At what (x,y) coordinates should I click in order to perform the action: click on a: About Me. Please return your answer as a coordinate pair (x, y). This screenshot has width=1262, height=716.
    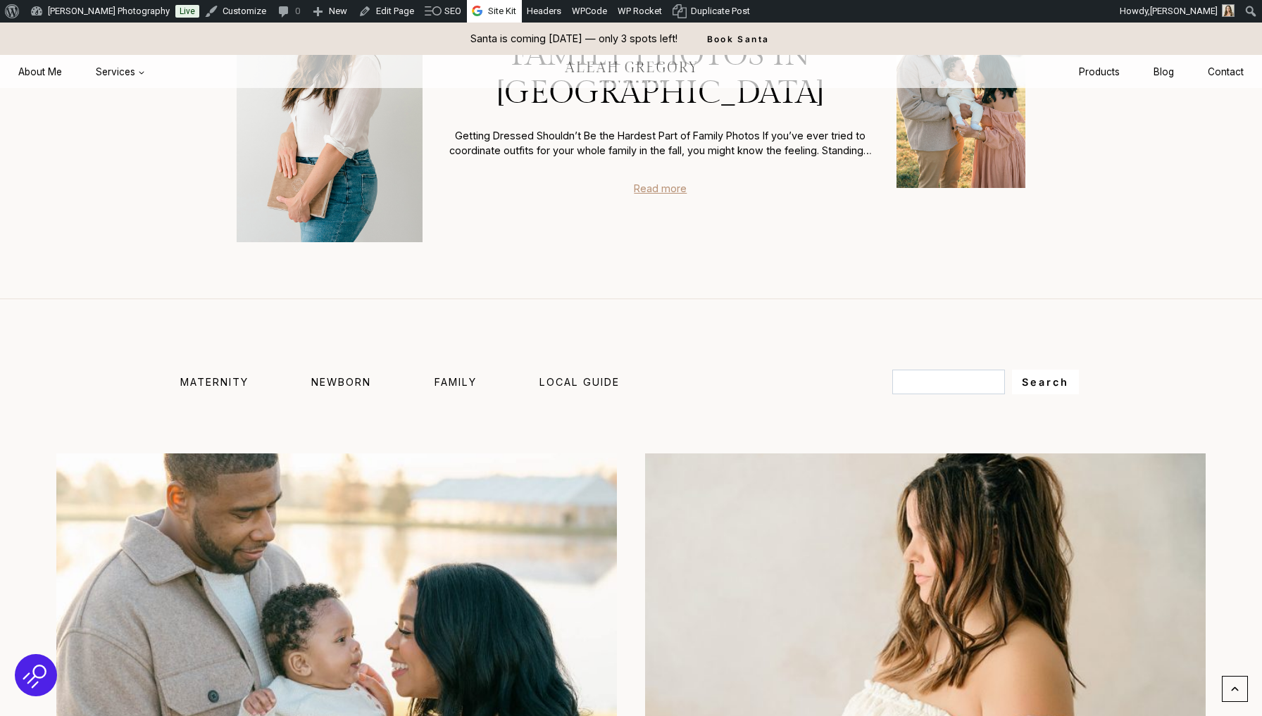
    Looking at the image, I should click on (40, 72).